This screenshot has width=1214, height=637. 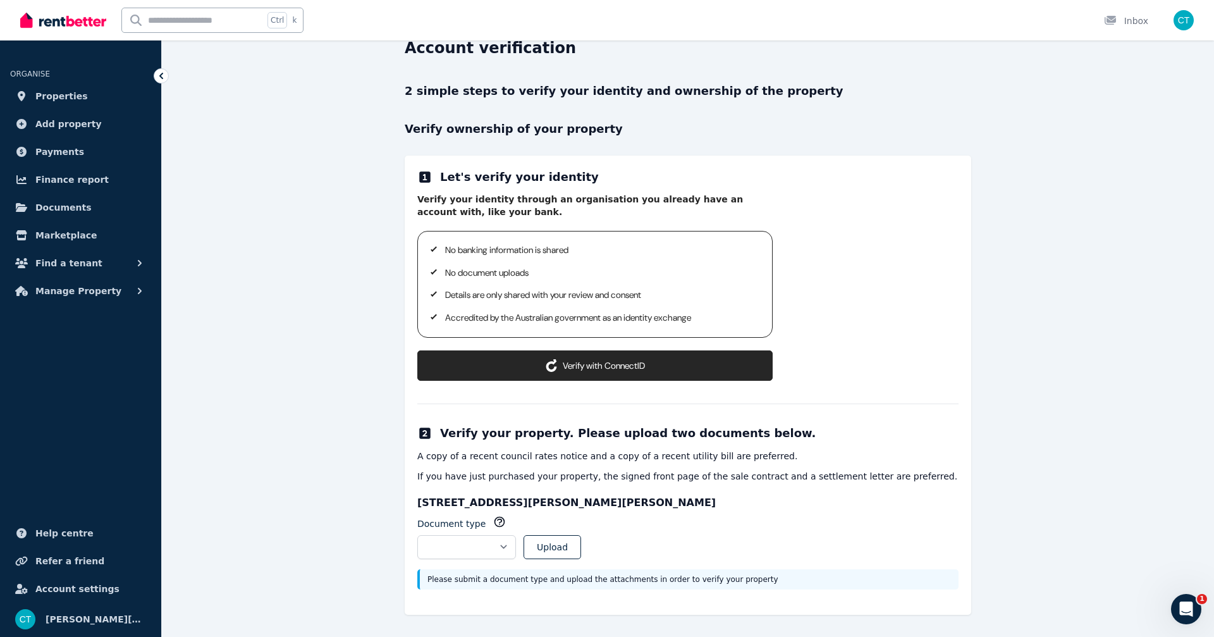 What do you see at coordinates (490, 48) in the screenshot?
I see `h1: Account verification` at bounding box center [490, 48].